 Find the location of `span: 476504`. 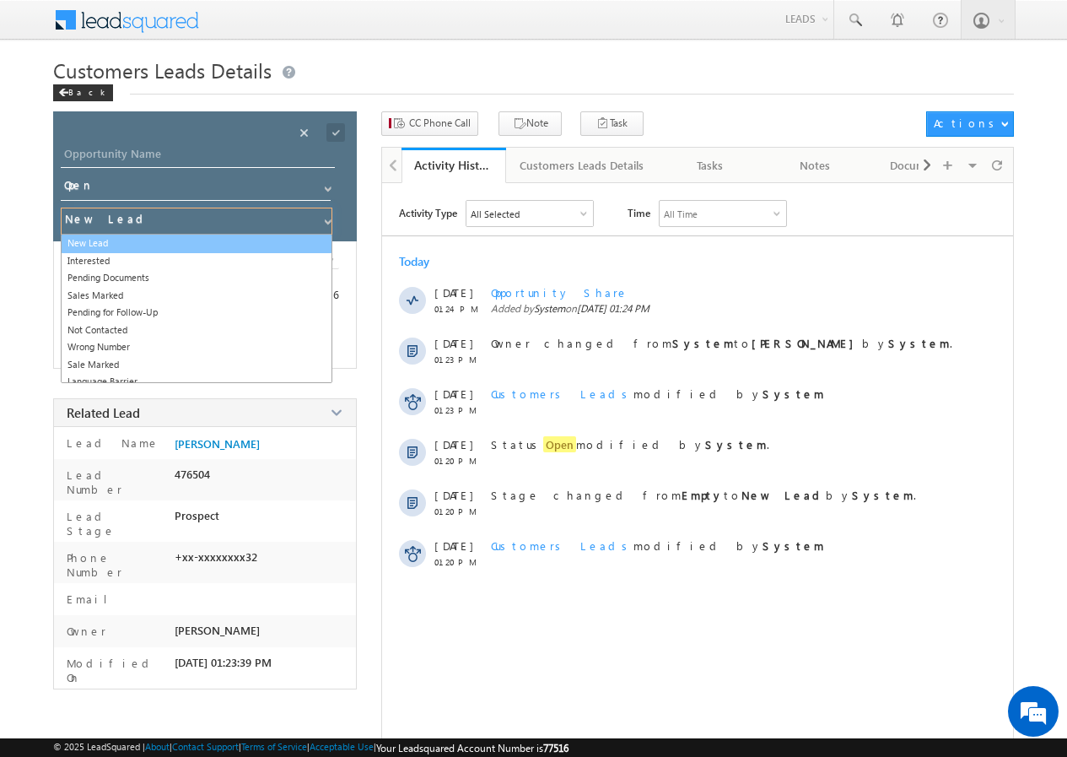

span: 476504 is located at coordinates (192, 474).